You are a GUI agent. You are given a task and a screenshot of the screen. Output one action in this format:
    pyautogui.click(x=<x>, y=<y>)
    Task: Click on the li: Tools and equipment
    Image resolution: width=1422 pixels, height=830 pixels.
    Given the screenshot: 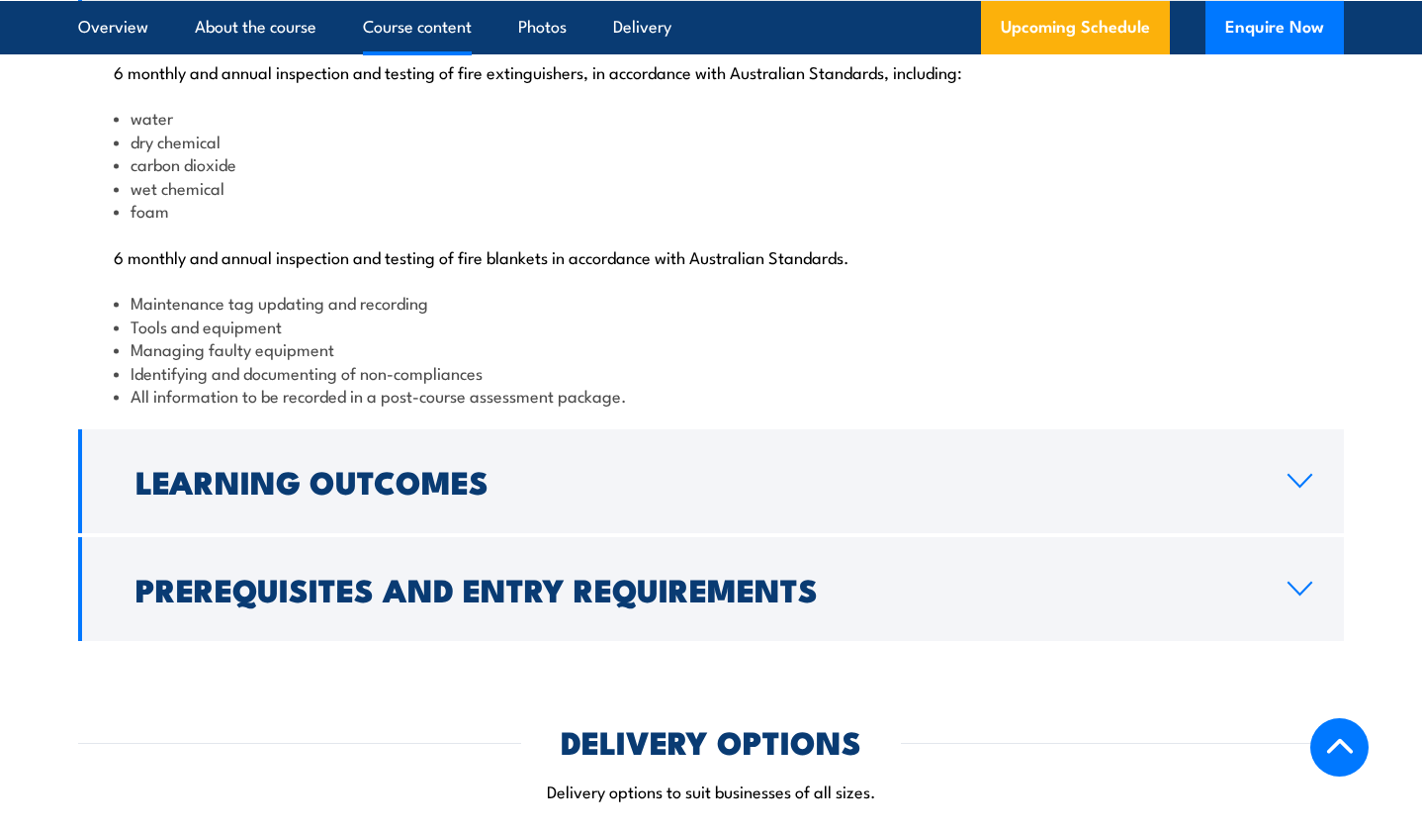 What is the action you would take?
    pyautogui.click(x=711, y=325)
    